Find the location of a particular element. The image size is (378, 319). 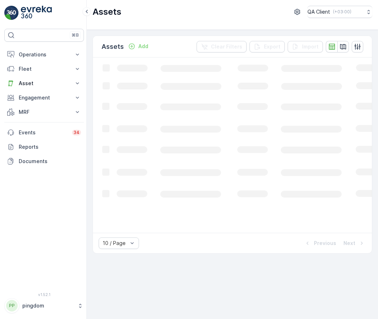

p: Operations is located at coordinates (44, 55).